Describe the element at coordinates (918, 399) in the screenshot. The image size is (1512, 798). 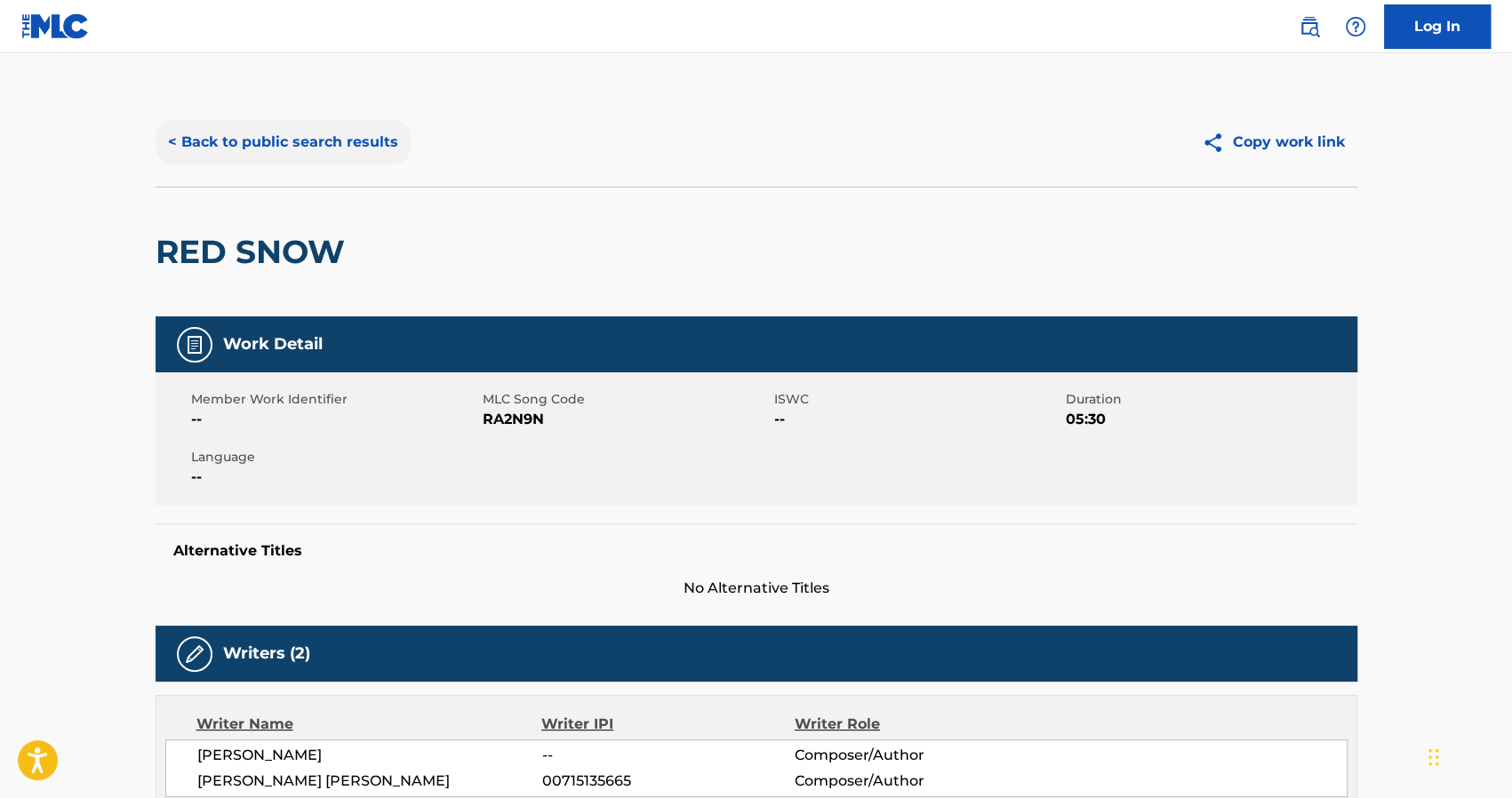
I see `span: ISWC` at that location.